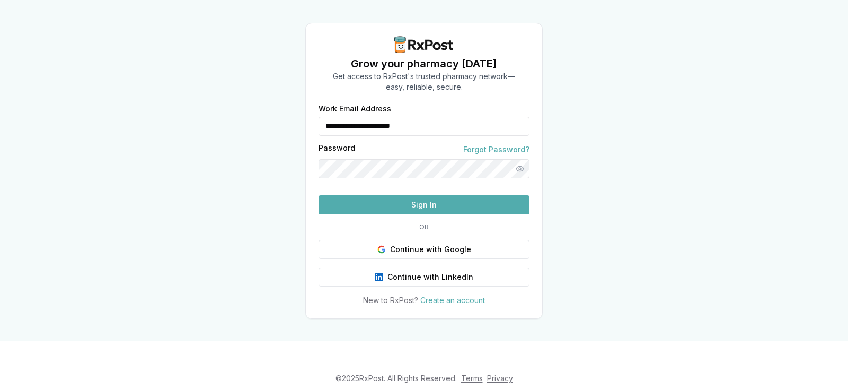  Describe the element at coordinates (424, 45) in the screenshot. I see `img: RxPost Logo` at that location.